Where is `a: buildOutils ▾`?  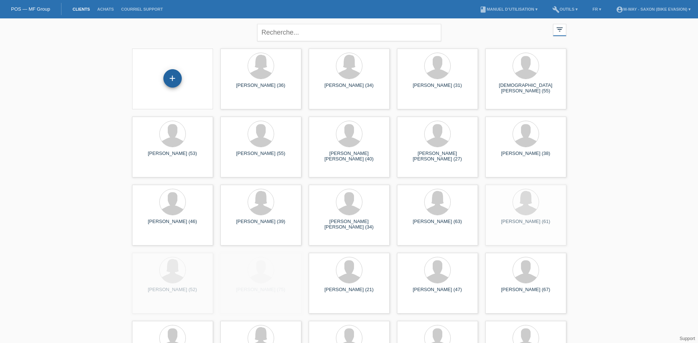
a: buildOutils ▾ is located at coordinates (565, 9).